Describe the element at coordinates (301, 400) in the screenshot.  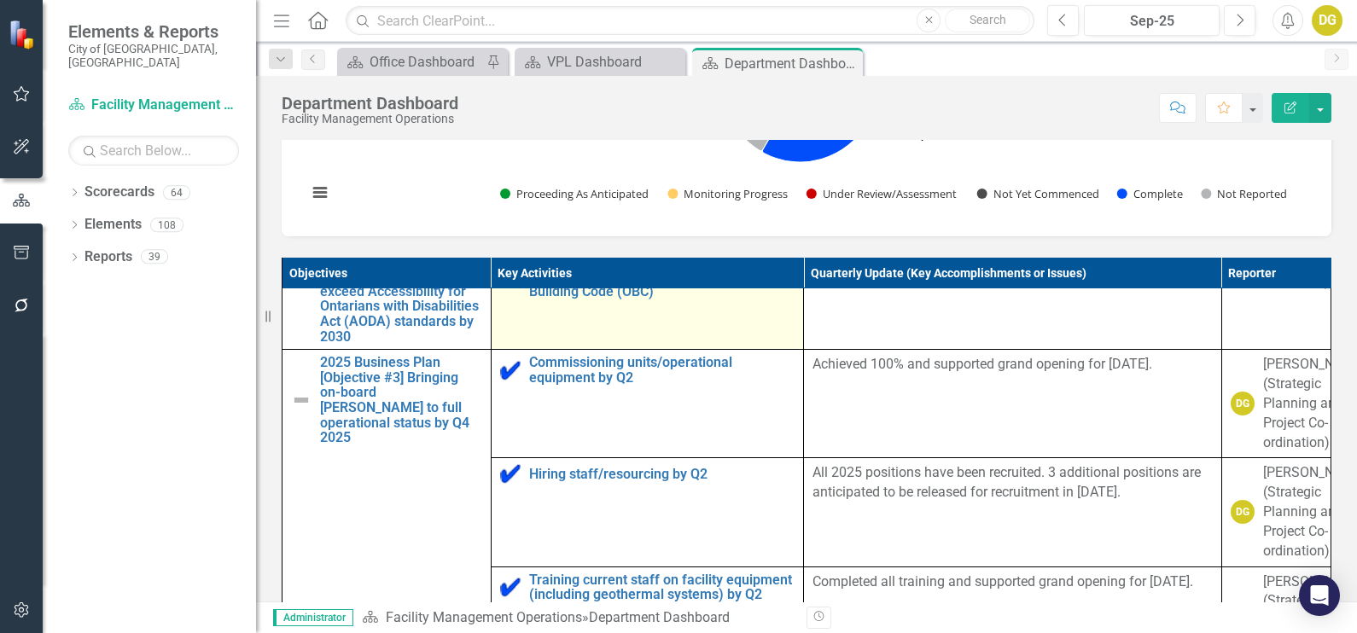
I see `img: Not Defined` at that location.